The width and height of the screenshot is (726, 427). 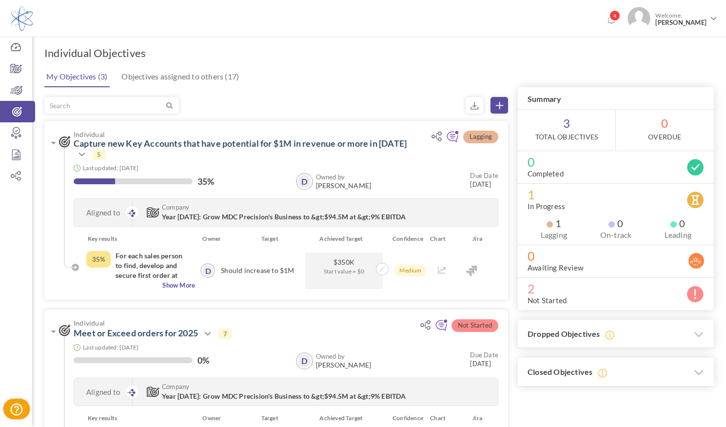 I want to click on span: 3, so click(x=567, y=130).